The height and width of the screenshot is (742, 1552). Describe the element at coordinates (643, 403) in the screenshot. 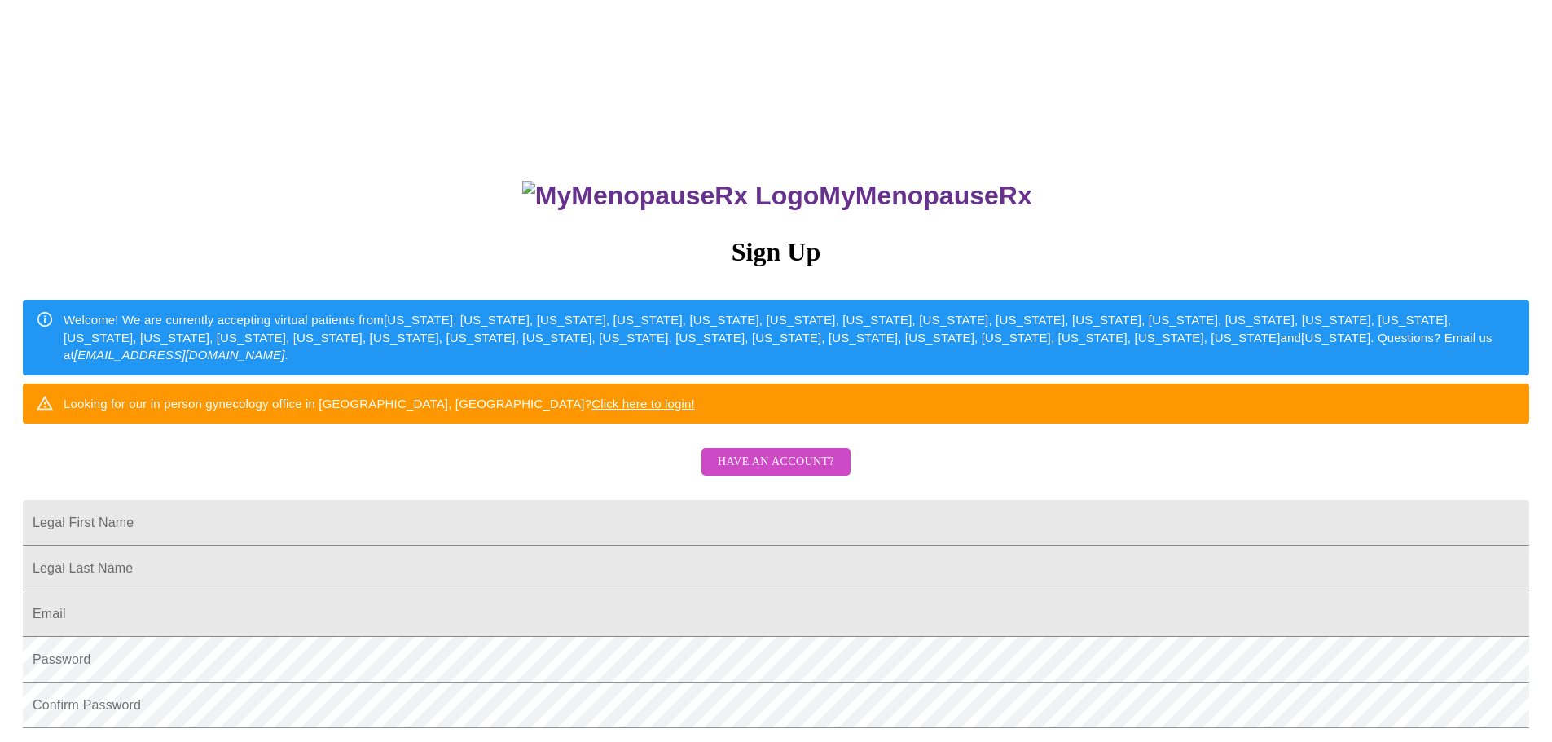

I see `a: Click here to login!` at that location.